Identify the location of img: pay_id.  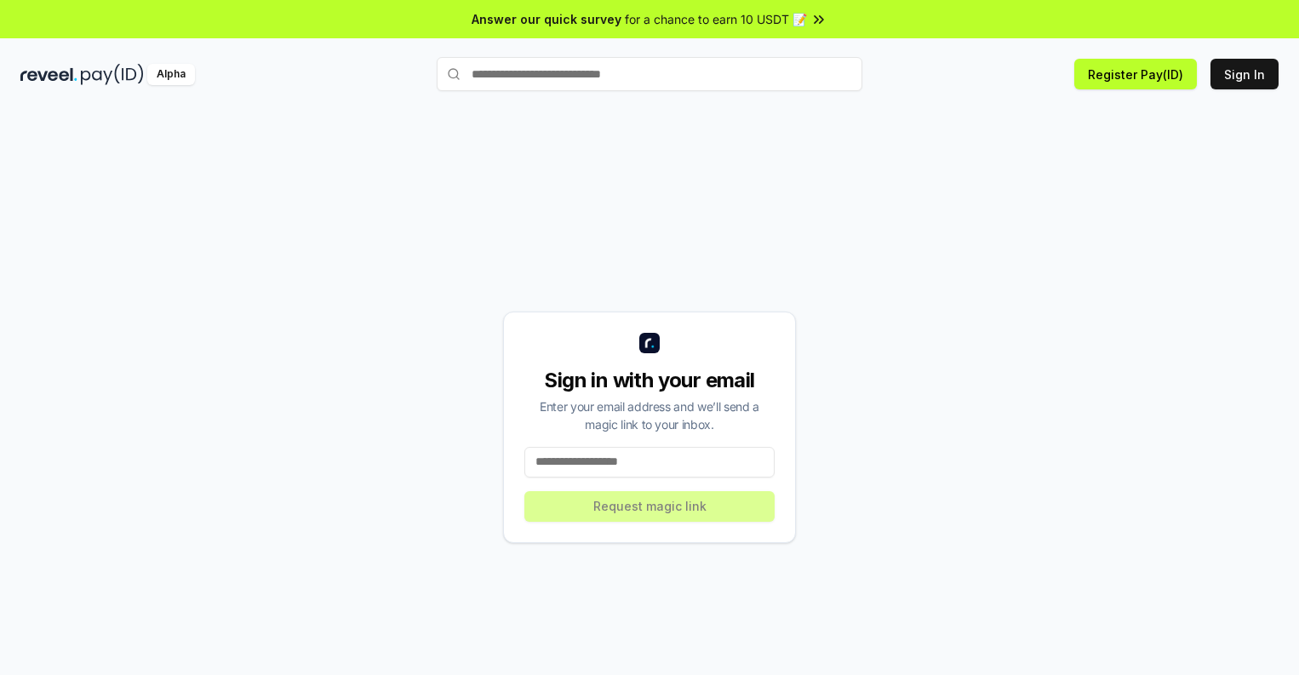
(112, 74).